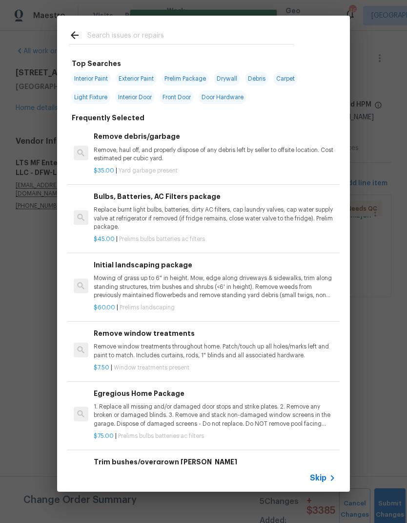 This screenshot has width=407, height=523. What do you see at coordinates (177, 97) in the screenshot?
I see `span: Front Door` at bounding box center [177, 97].